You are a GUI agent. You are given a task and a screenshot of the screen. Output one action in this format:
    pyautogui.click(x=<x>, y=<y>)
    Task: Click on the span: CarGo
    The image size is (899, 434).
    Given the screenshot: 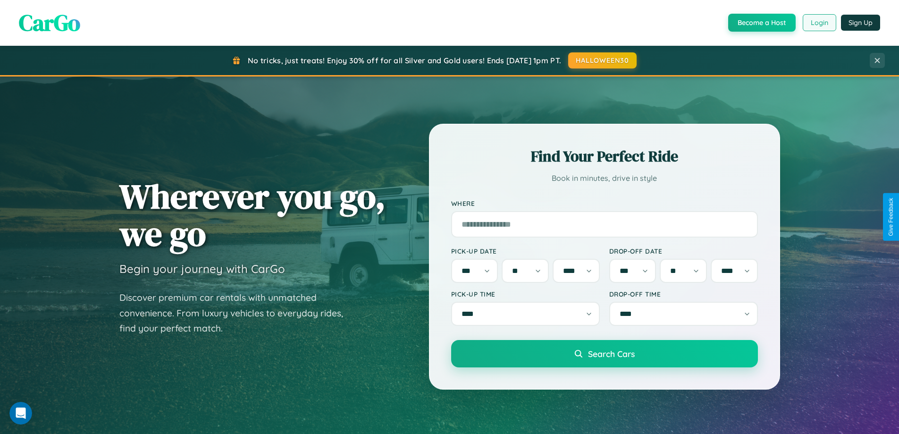 What is the action you would take?
    pyautogui.click(x=50, y=23)
    